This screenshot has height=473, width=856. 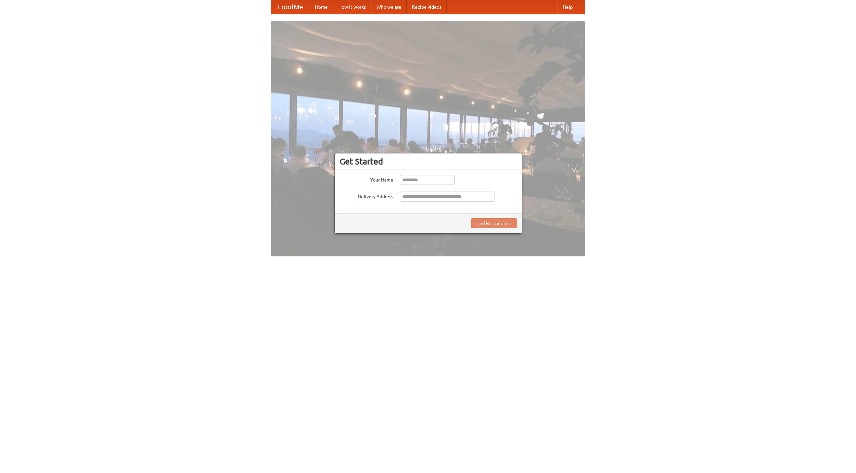 I want to click on a: How it works, so click(x=352, y=7).